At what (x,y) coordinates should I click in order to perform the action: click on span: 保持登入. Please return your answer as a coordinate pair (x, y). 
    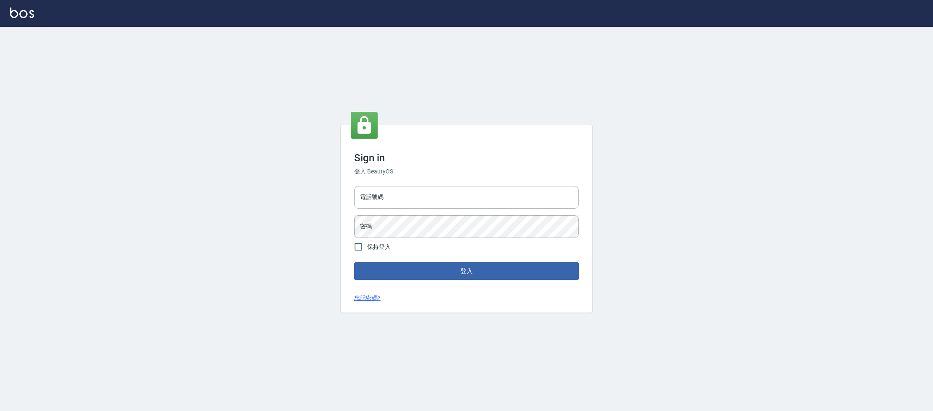
    Looking at the image, I should click on (379, 247).